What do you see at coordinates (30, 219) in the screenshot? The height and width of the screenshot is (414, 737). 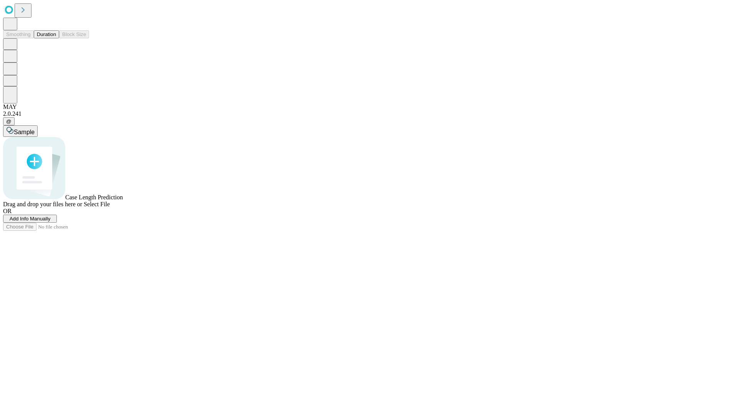 I see `span: Add Info Manually` at bounding box center [30, 219].